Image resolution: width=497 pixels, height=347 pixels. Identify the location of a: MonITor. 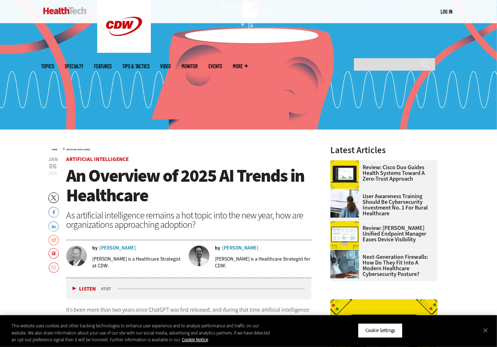
(189, 66).